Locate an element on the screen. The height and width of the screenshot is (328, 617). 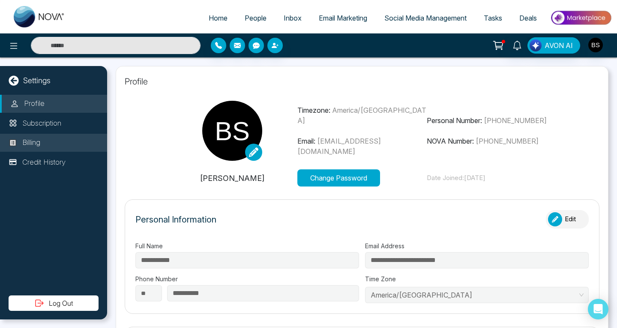
span: AVON AI is located at coordinates (559, 45).